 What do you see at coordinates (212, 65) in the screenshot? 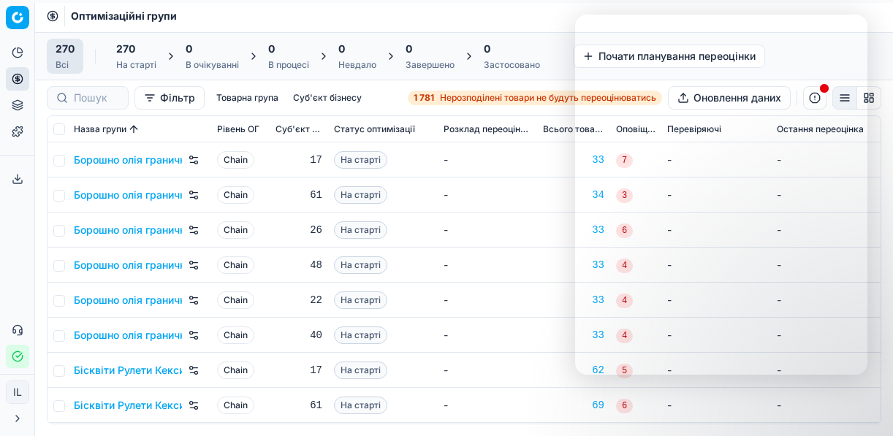
I see `div: В очікуванні` at bounding box center [212, 65].